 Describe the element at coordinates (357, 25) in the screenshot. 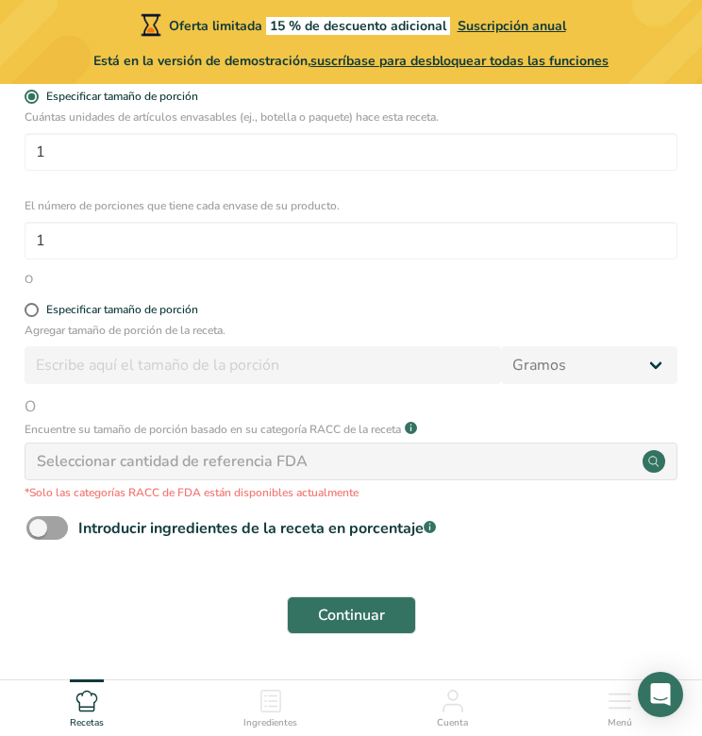

I see `span: 15 % de descuento adicional` at that location.